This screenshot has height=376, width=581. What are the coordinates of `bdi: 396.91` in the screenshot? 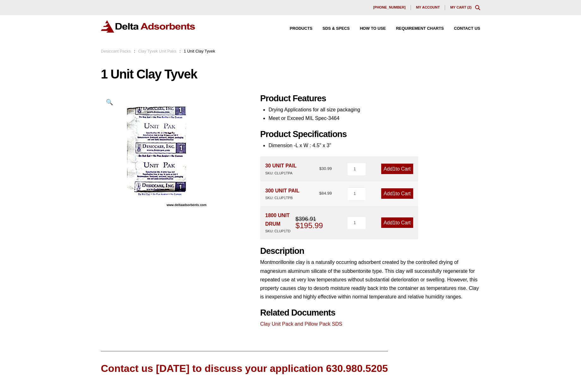 It's located at (306, 219).